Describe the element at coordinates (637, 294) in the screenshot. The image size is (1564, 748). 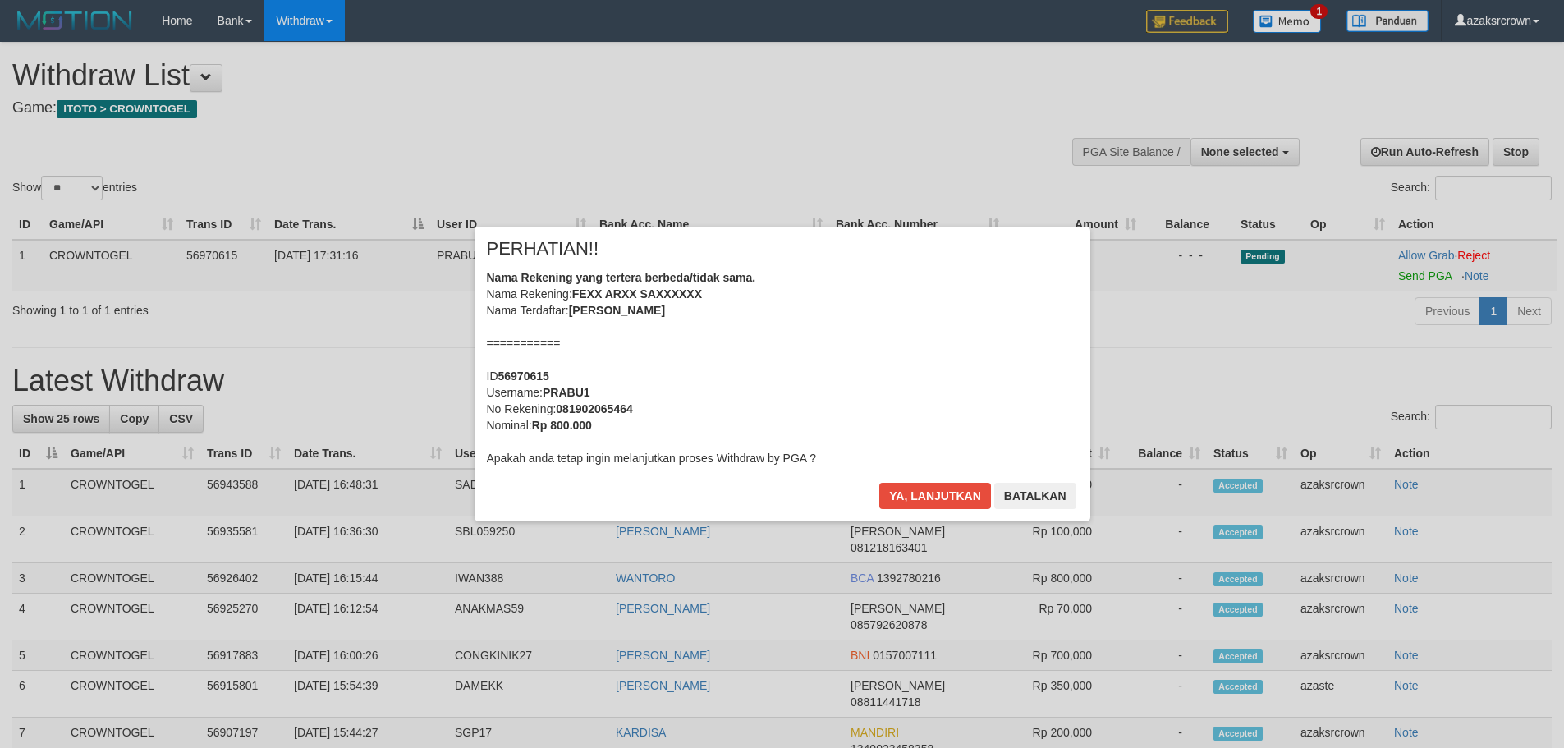
I see `b: FEXX ARXX SAXXXXXX` at that location.